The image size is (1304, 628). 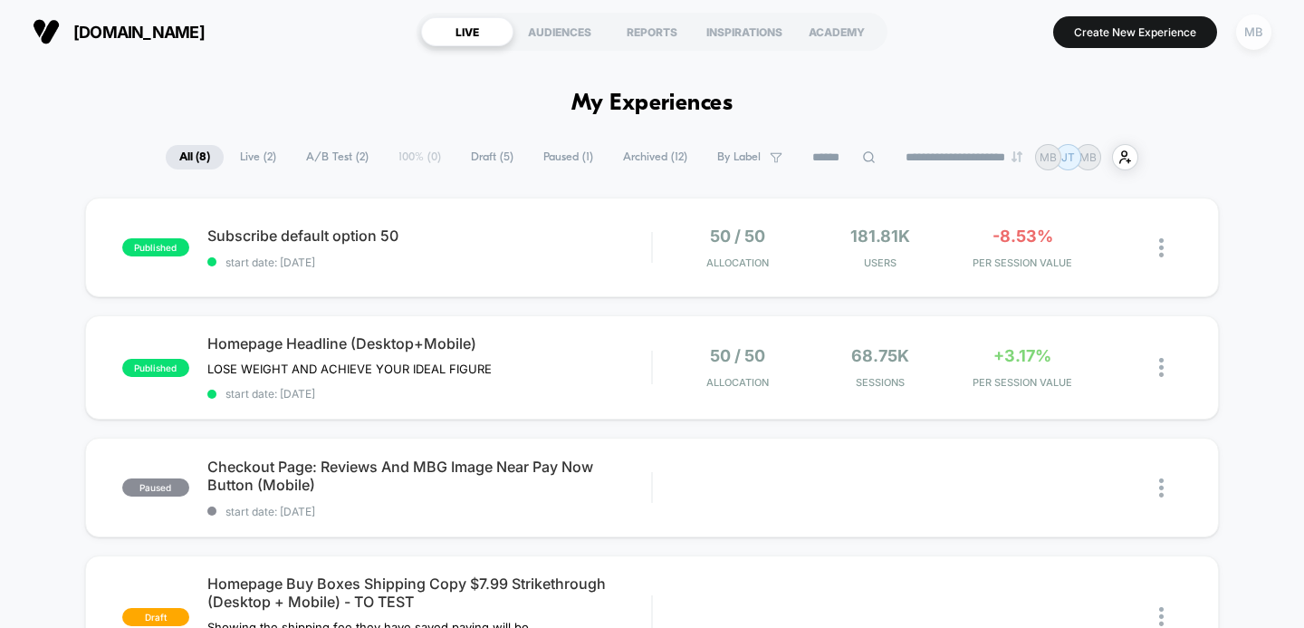 What do you see at coordinates (46, 32) in the screenshot?
I see `img: Visually logo` at bounding box center [46, 32].